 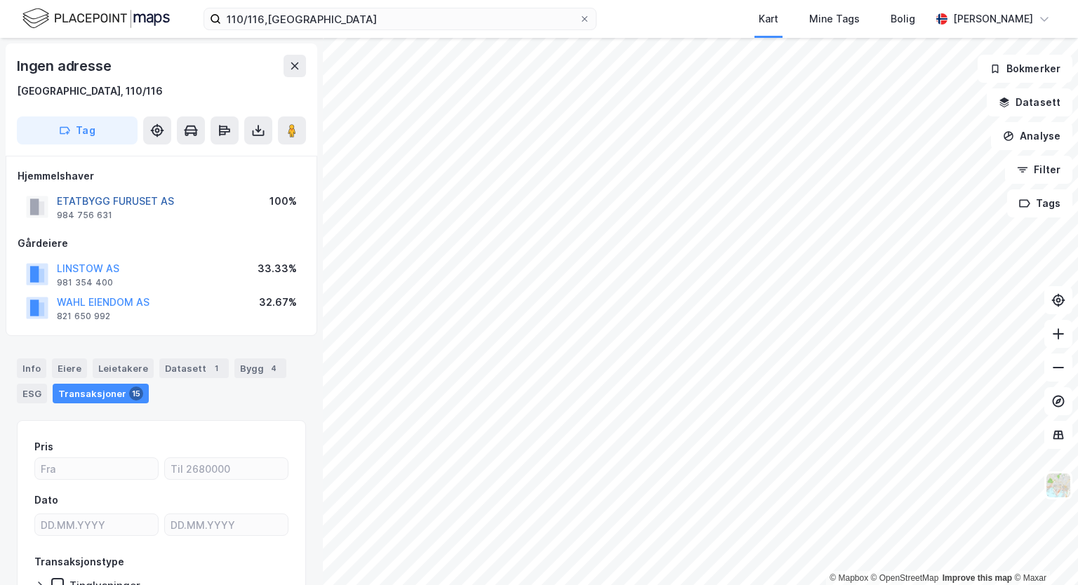 What do you see at coordinates (46, 500) in the screenshot?
I see `div: Dato` at bounding box center [46, 500].